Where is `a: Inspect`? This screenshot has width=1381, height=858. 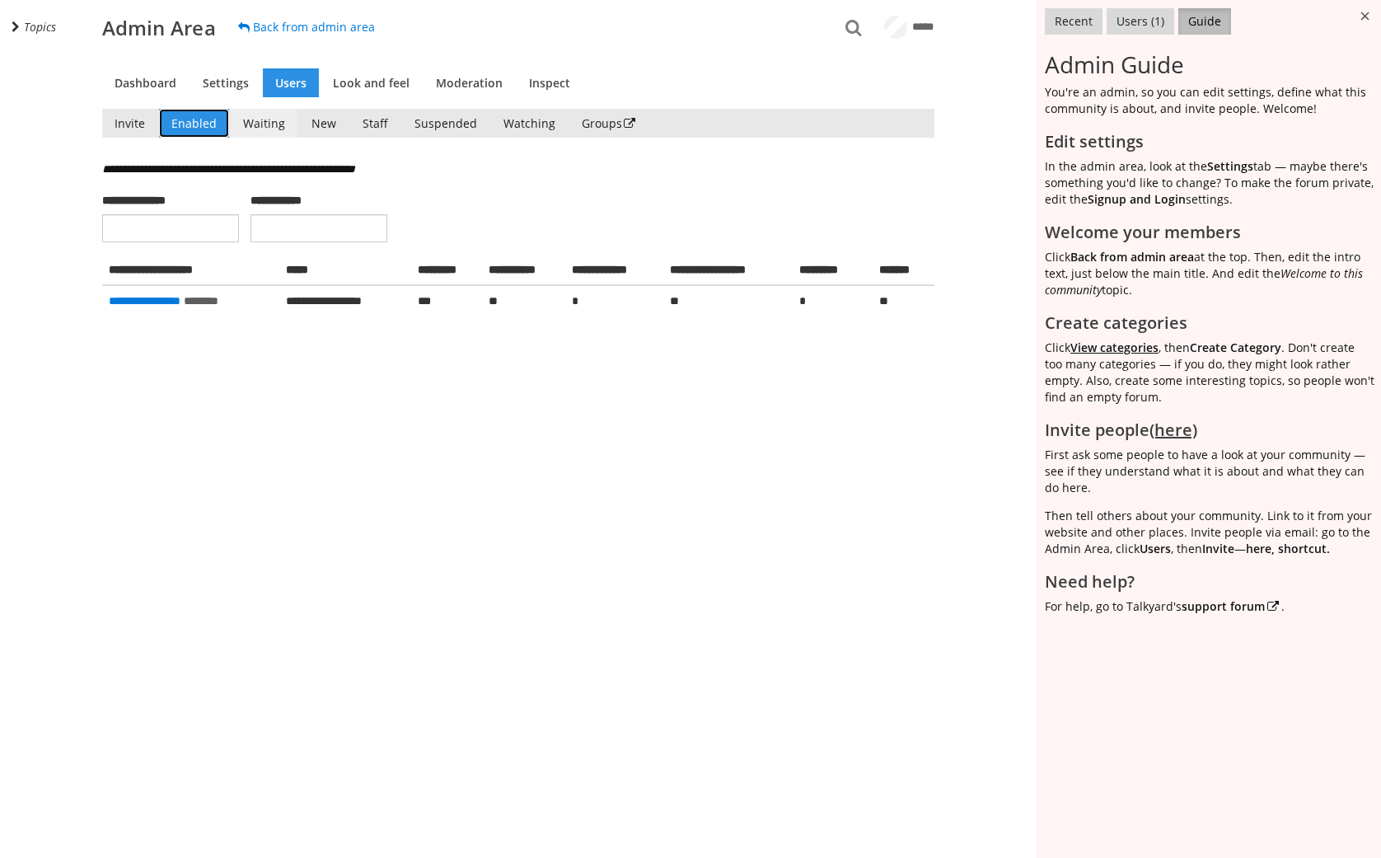 a: Inspect is located at coordinates (550, 82).